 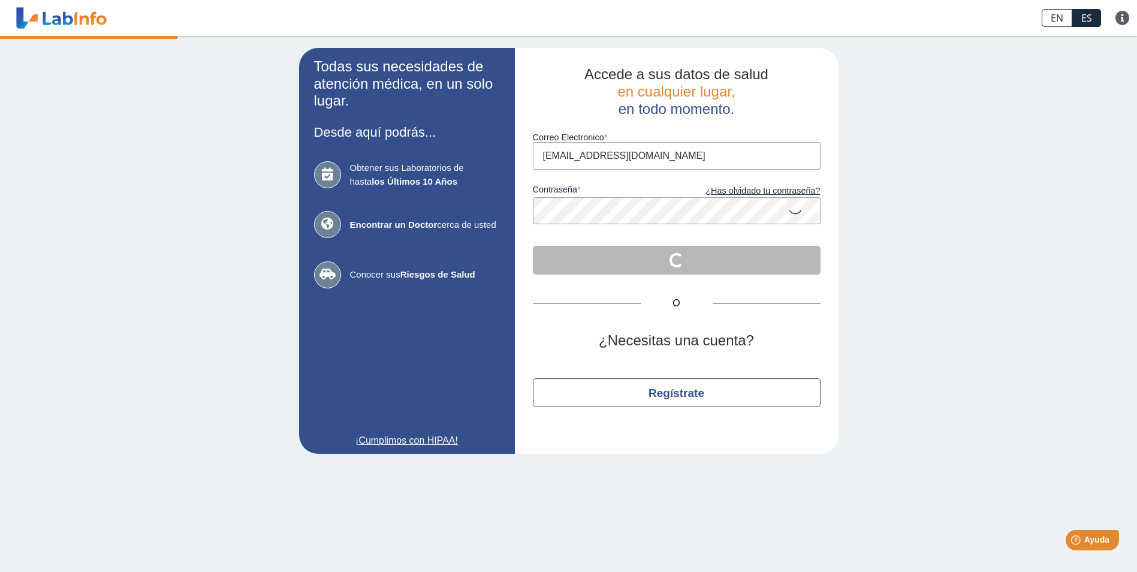 I want to click on a: ¡Cumplimos con HIPAA!, so click(x=407, y=441).